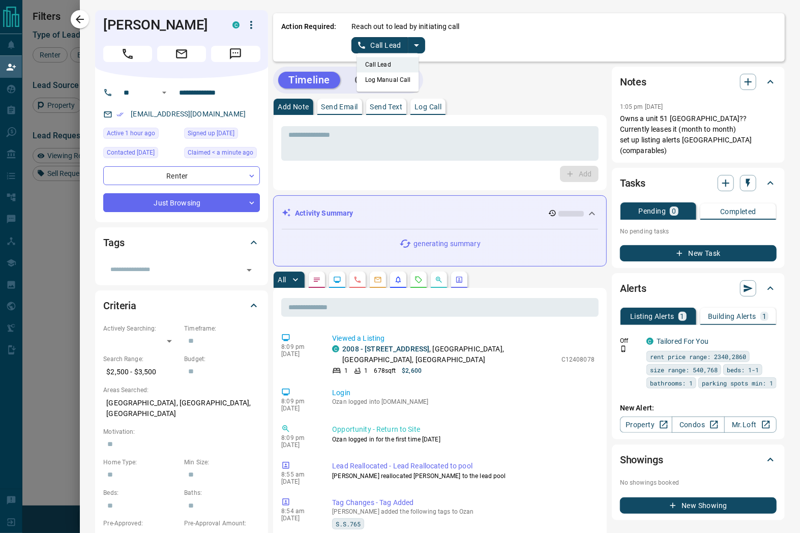  I want to click on div: Criteria, so click(181, 306).